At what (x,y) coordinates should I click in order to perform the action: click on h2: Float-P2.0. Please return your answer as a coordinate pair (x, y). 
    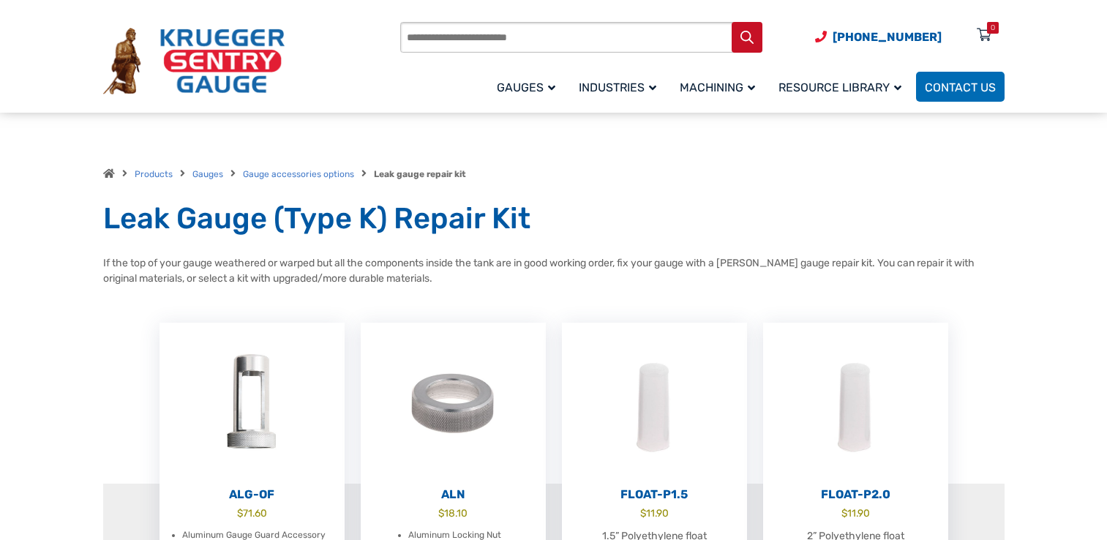
    Looking at the image, I should click on (855, 494).